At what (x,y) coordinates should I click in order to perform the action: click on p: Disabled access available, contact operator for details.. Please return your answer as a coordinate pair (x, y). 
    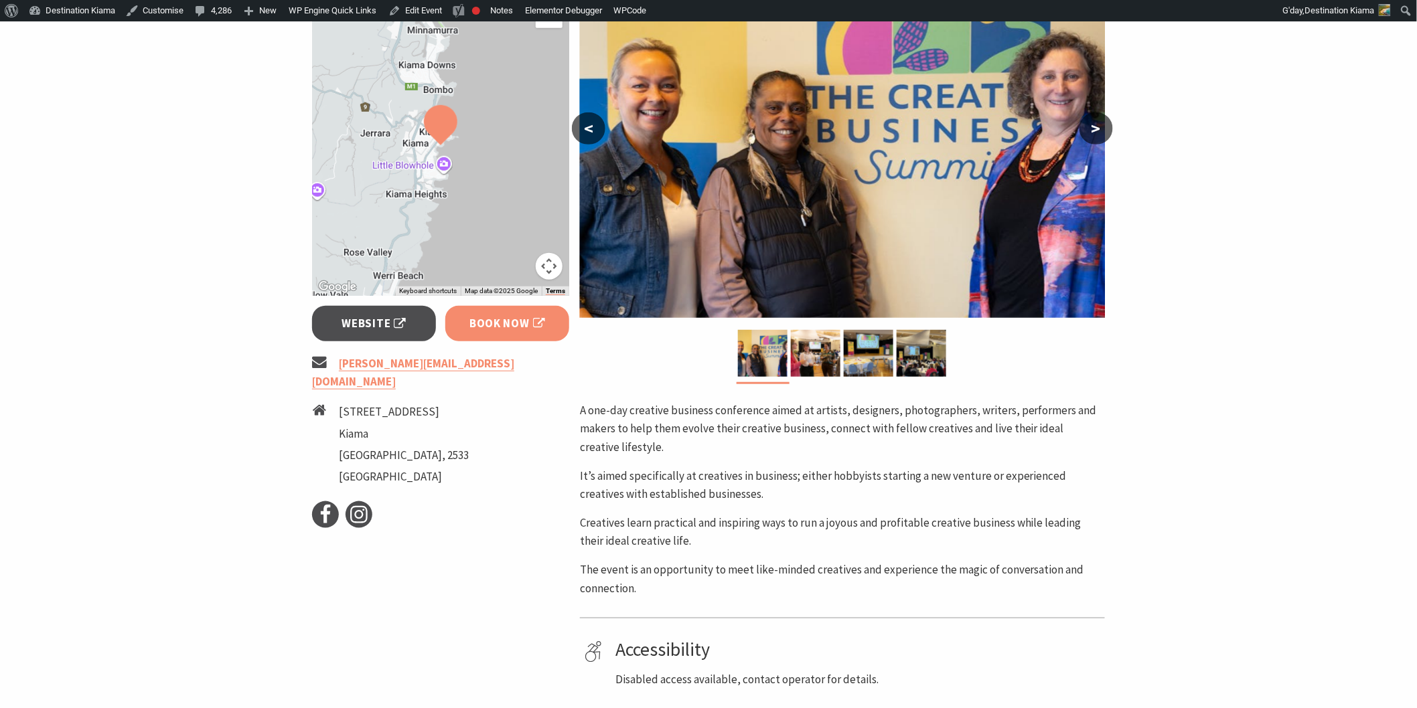
    Looking at the image, I should click on (858, 680).